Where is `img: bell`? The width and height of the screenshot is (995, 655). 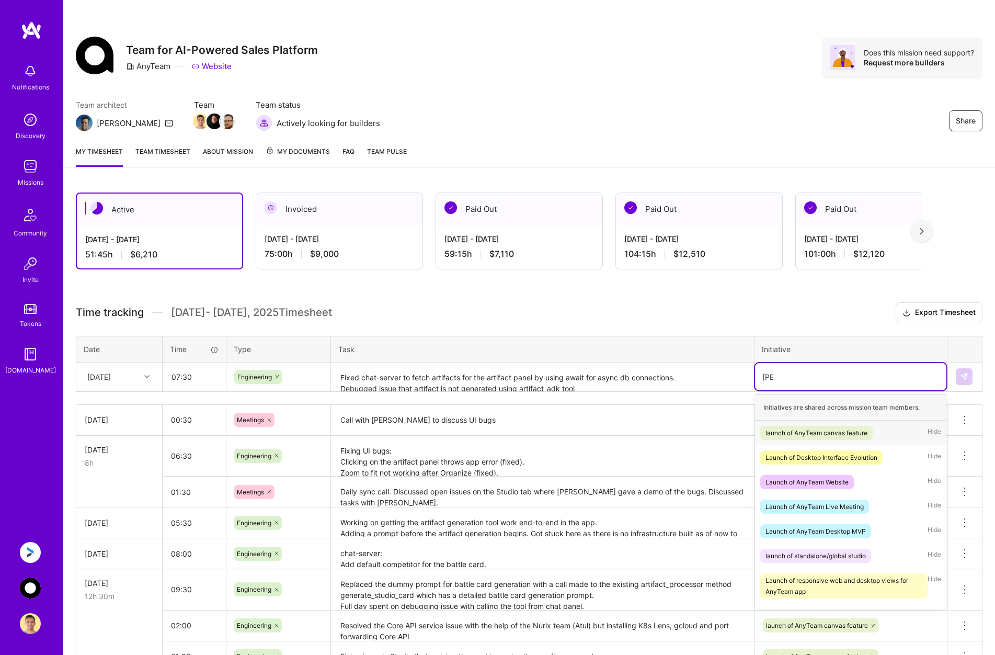
img: bell is located at coordinates (30, 71).